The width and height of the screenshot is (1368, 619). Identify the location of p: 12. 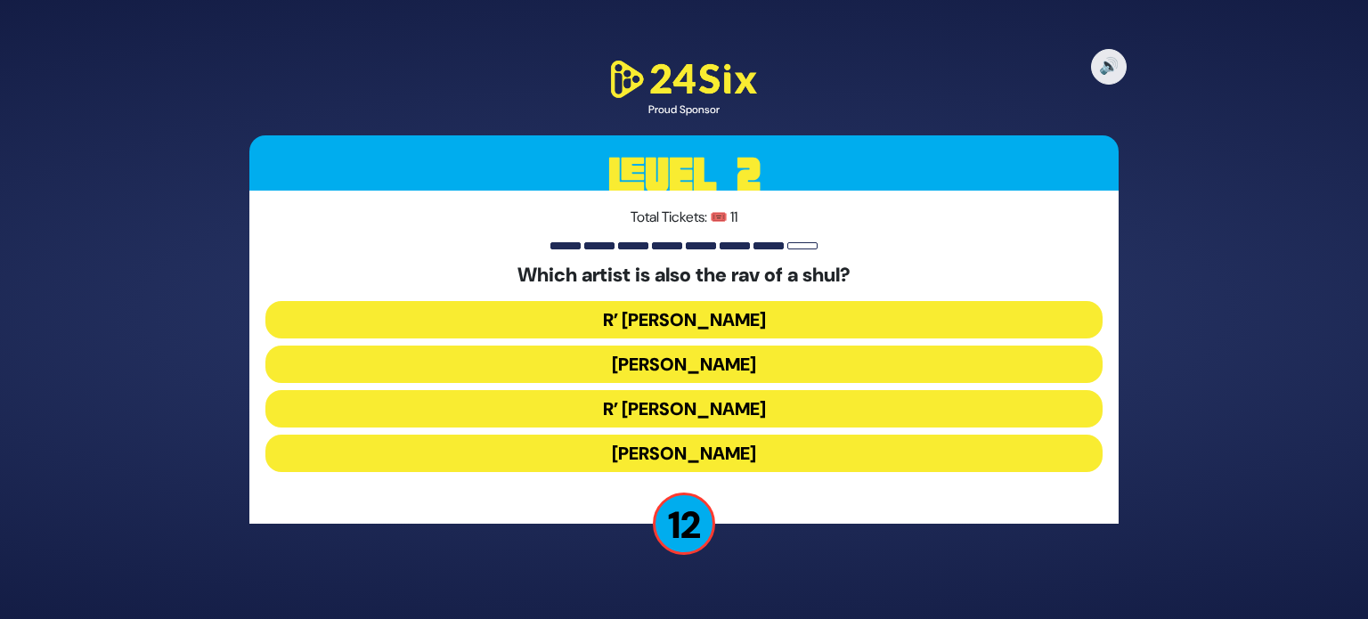
(684, 524).